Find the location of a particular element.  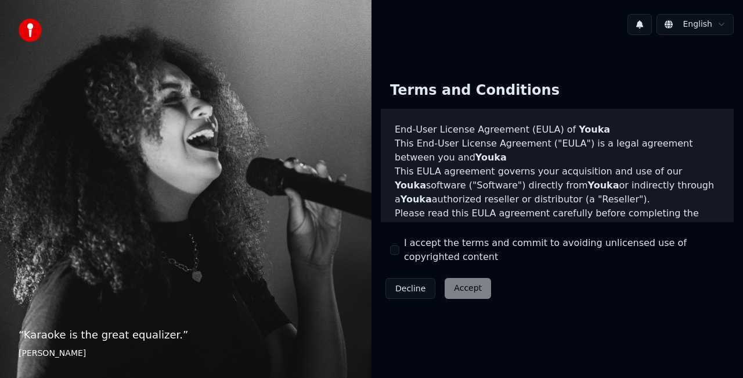

img: youka is located at coordinates (30, 30).